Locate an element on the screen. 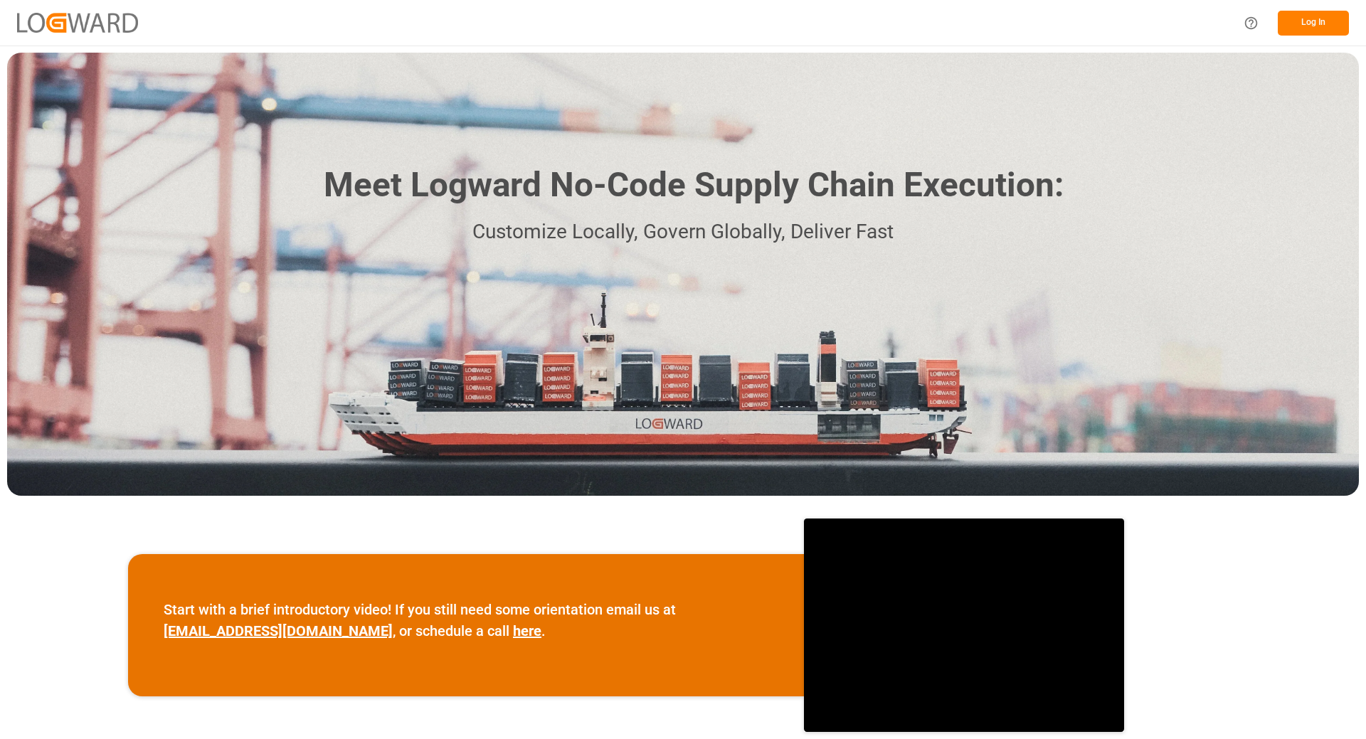 The height and width of the screenshot is (739, 1366). a: here is located at coordinates (527, 631).